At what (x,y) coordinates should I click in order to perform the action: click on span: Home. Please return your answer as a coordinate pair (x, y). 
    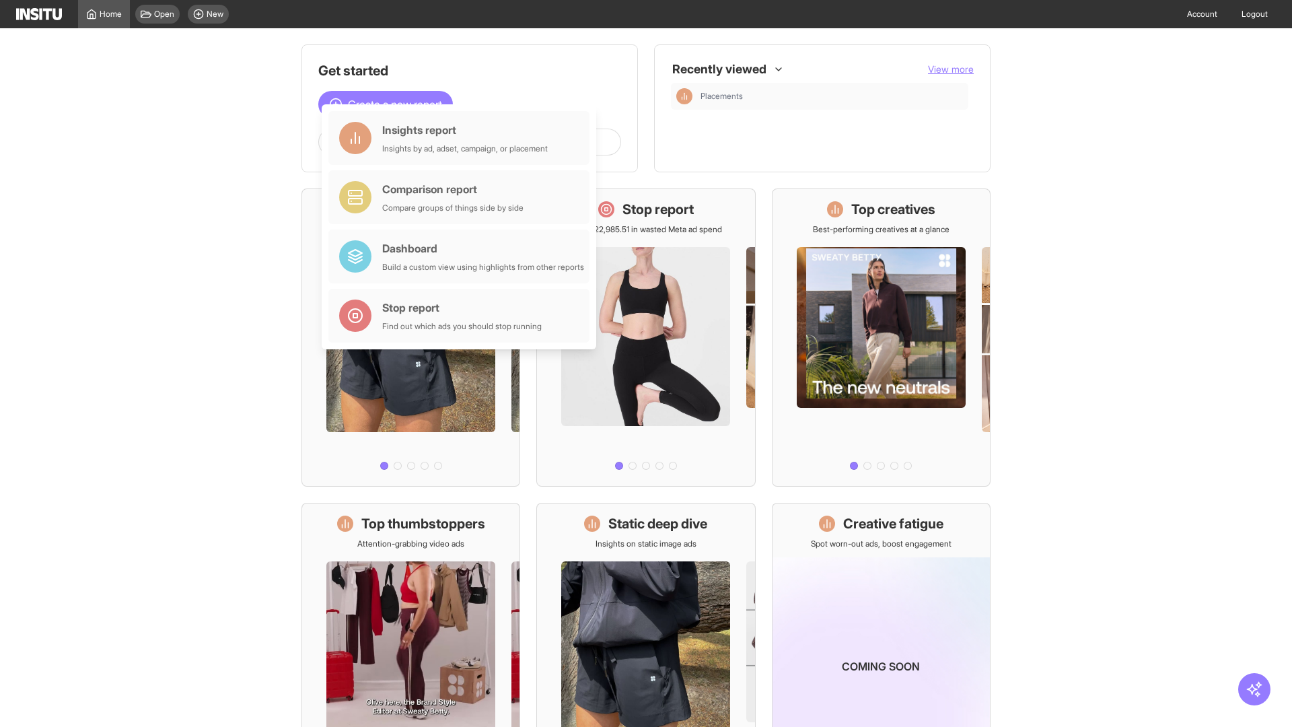
    Looking at the image, I should click on (110, 14).